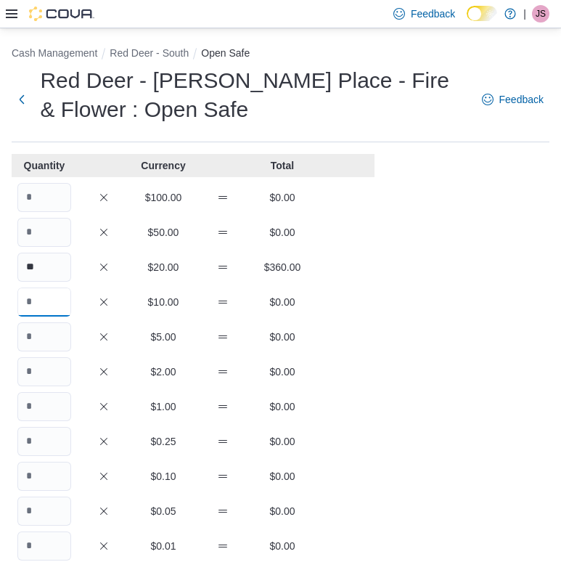 The image size is (561, 562). Describe the element at coordinates (283, 166) in the screenshot. I see `p: Total` at that location.